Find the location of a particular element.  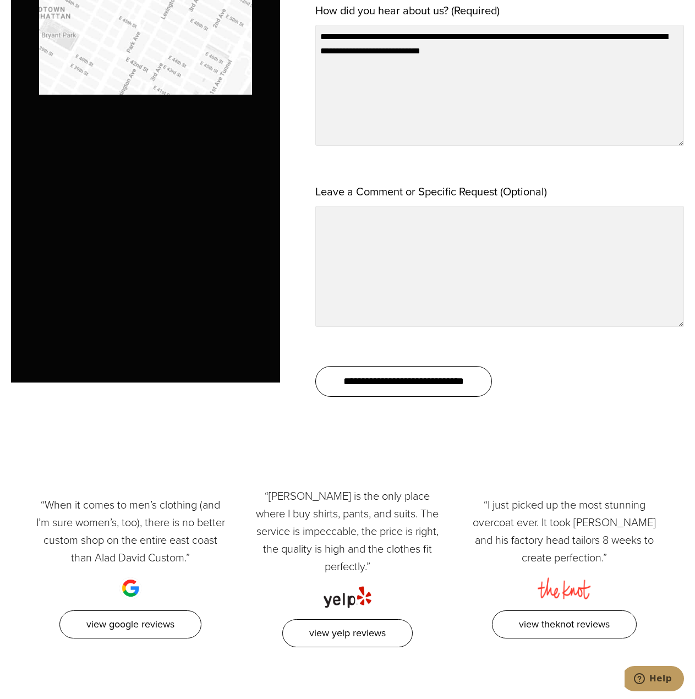

img: the knot is located at coordinates (564, 583).